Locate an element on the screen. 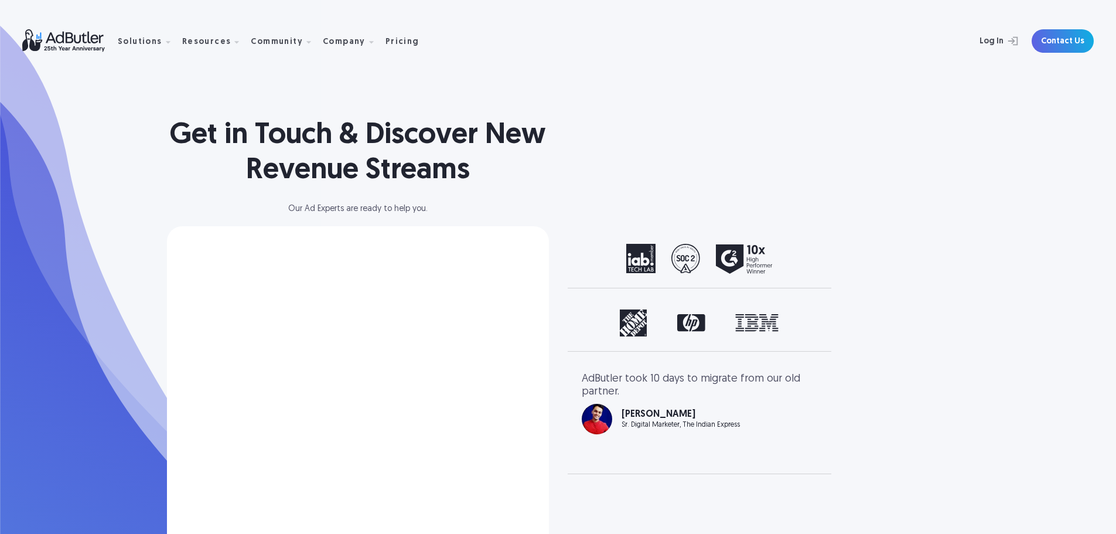  h1: Get in Touch & Discover New Revenue Streams is located at coordinates (358, 153).